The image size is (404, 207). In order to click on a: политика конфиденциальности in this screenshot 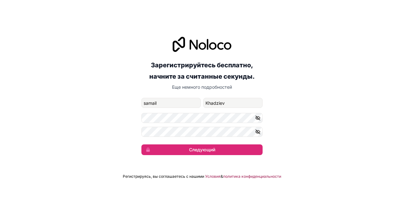, I will do `click(252, 177)`.